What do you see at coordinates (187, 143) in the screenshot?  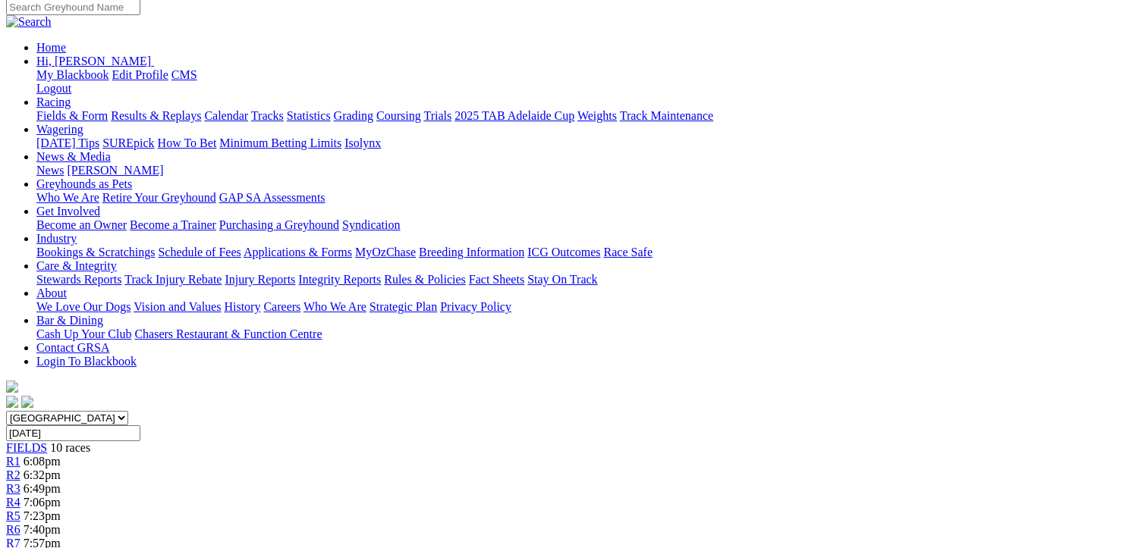 I see `a: How To Bet` at bounding box center [187, 143].